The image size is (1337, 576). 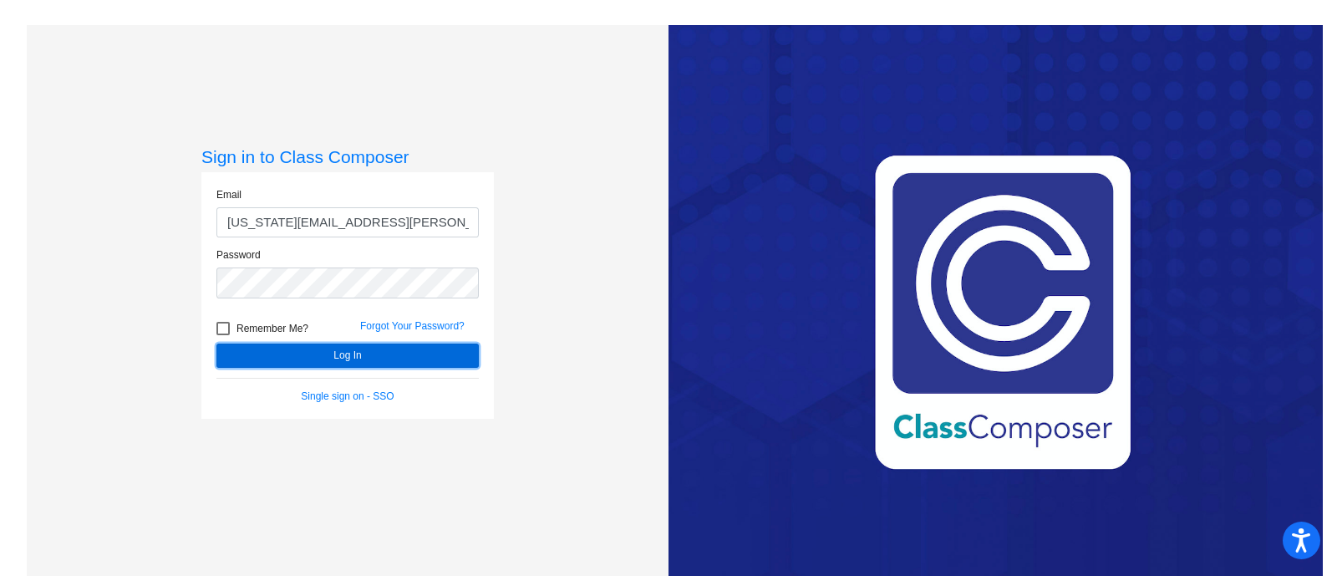 What do you see at coordinates (272, 328) in the screenshot?
I see `span: Remember Me?` at bounding box center [272, 328].